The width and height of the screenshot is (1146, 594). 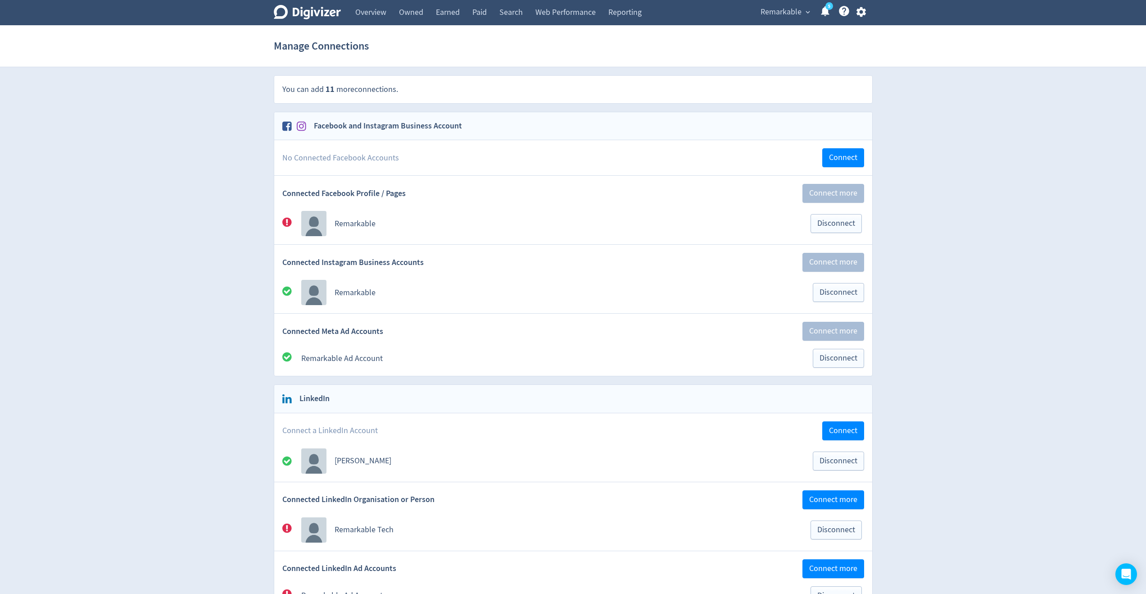 What do you see at coordinates (829, 6) in the screenshot?
I see `text: 5` at bounding box center [829, 6].